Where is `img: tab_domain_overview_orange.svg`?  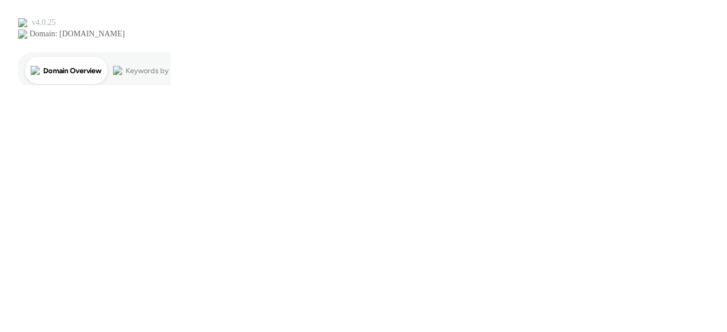 img: tab_domain_overview_orange.svg is located at coordinates (35, 70).